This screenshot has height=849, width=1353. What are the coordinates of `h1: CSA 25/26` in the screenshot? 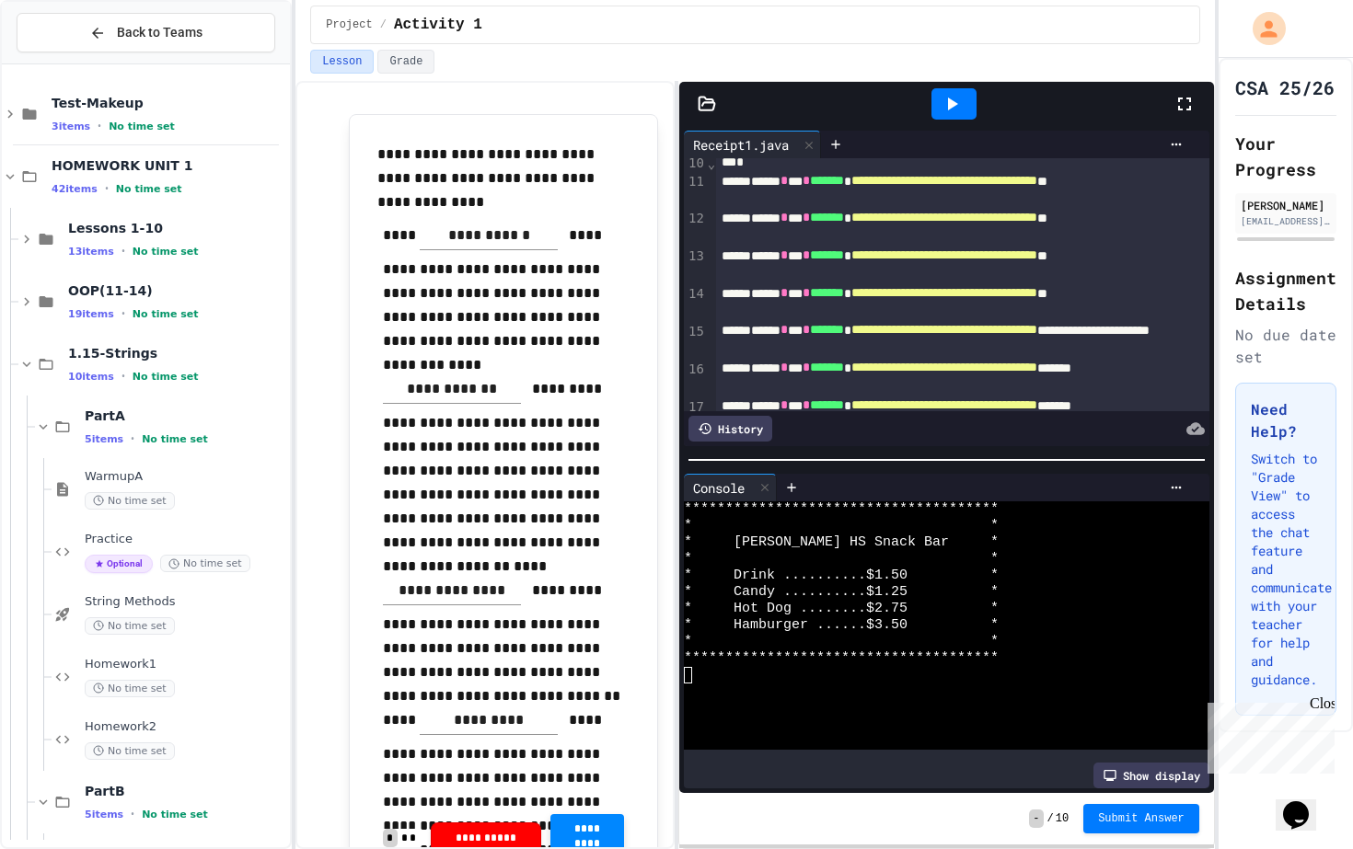 It's located at (1285, 87).